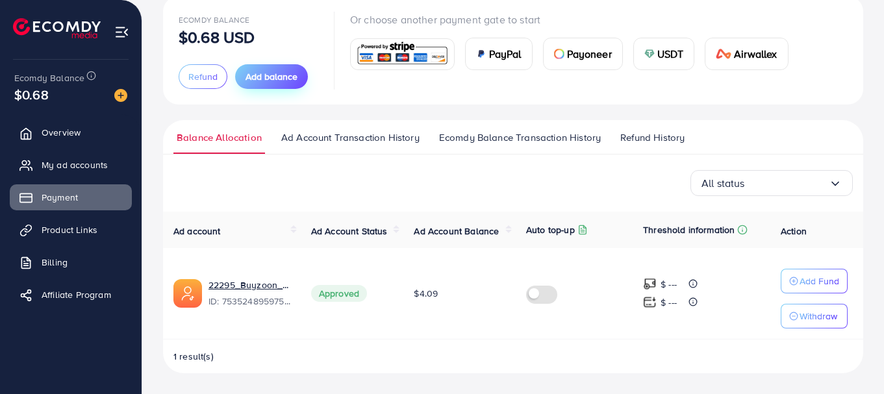 The image size is (884, 394). Describe the element at coordinates (589, 54) in the screenshot. I see `span: Payoneer` at that location.